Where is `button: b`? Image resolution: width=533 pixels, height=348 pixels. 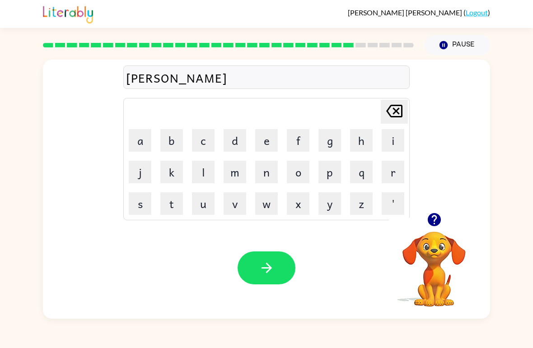 button: b is located at coordinates (172, 140).